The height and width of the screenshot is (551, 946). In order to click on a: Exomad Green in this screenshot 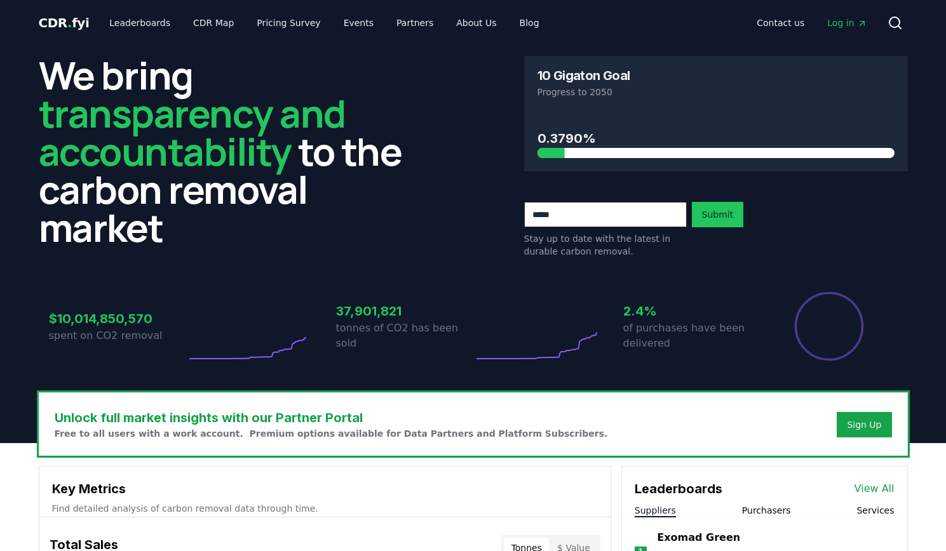, I will do `click(698, 538)`.